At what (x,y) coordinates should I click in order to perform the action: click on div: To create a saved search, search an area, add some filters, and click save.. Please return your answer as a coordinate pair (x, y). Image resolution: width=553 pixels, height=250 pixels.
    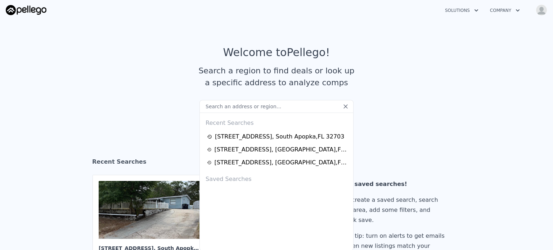
    Looking at the image, I should click on (396, 210).